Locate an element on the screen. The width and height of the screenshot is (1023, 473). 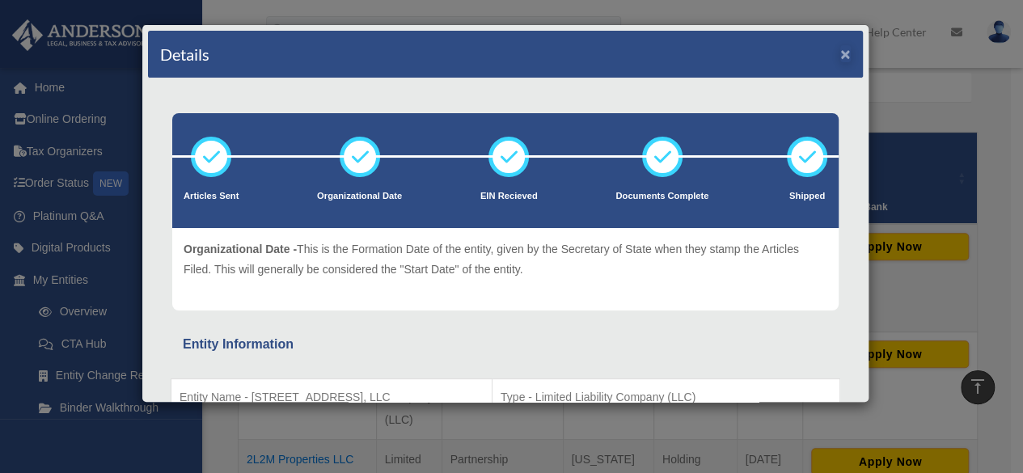
span: Organizational Date - is located at coordinates (240, 249).